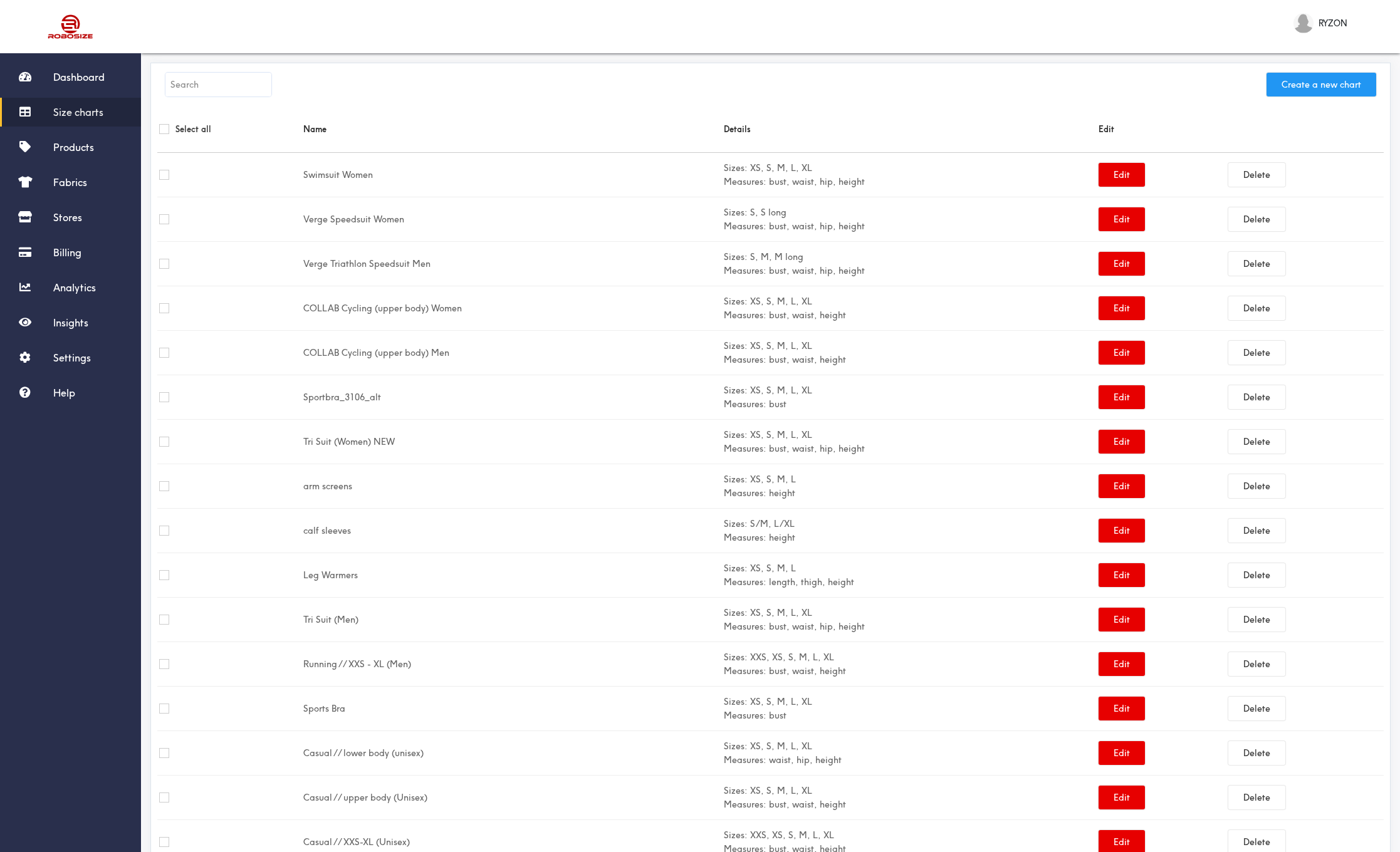 This screenshot has width=1400, height=852. I want to click on span: Dashboard, so click(79, 77).